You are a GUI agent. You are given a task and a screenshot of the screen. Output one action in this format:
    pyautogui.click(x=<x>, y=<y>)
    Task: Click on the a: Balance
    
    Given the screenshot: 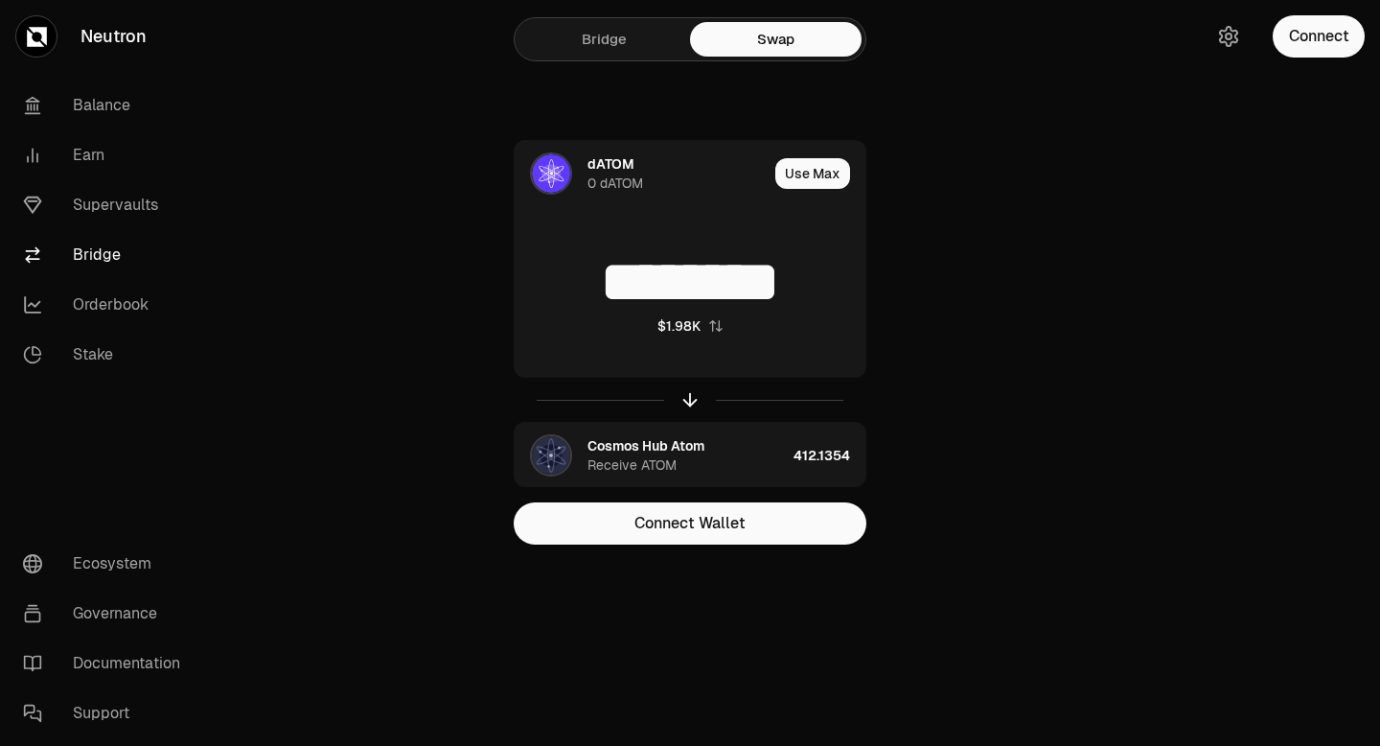 What is the action you would take?
    pyautogui.click(x=107, y=105)
    